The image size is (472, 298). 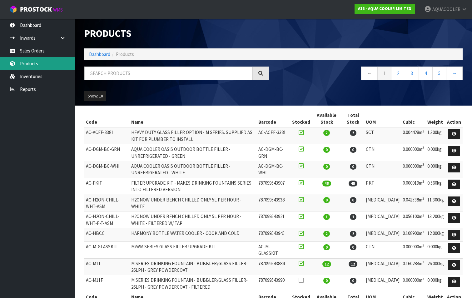 I want to click on small: WMS, so click(x=58, y=10).